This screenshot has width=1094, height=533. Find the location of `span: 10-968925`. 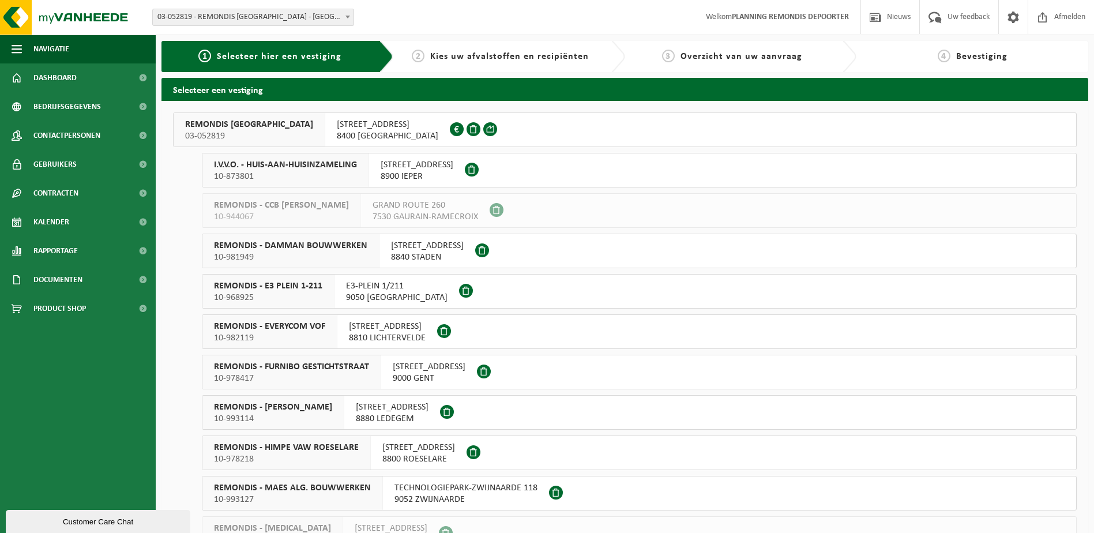

span: 10-968925 is located at coordinates (268, 297).